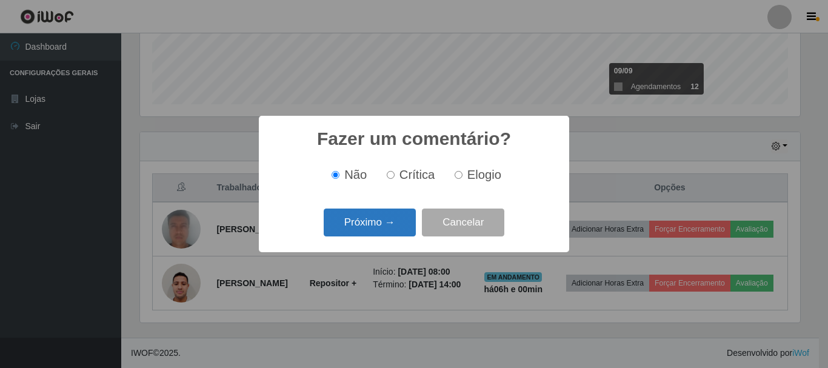 The height and width of the screenshot is (368, 828). Describe the element at coordinates (390, 174) in the screenshot. I see `input: Crítica` at that location.